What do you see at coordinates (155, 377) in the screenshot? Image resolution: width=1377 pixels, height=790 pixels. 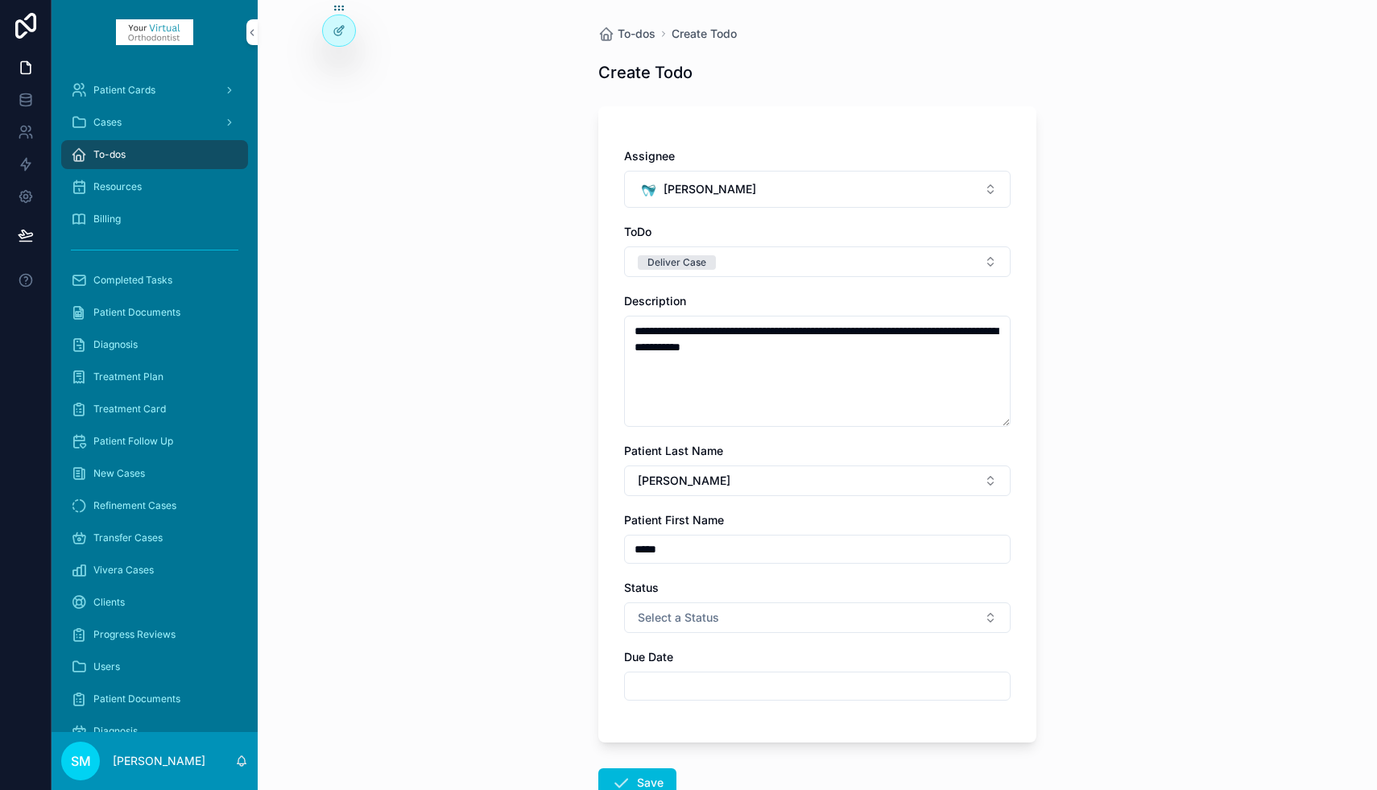 I see `a: Treatment Plan` at bounding box center [155, 377].